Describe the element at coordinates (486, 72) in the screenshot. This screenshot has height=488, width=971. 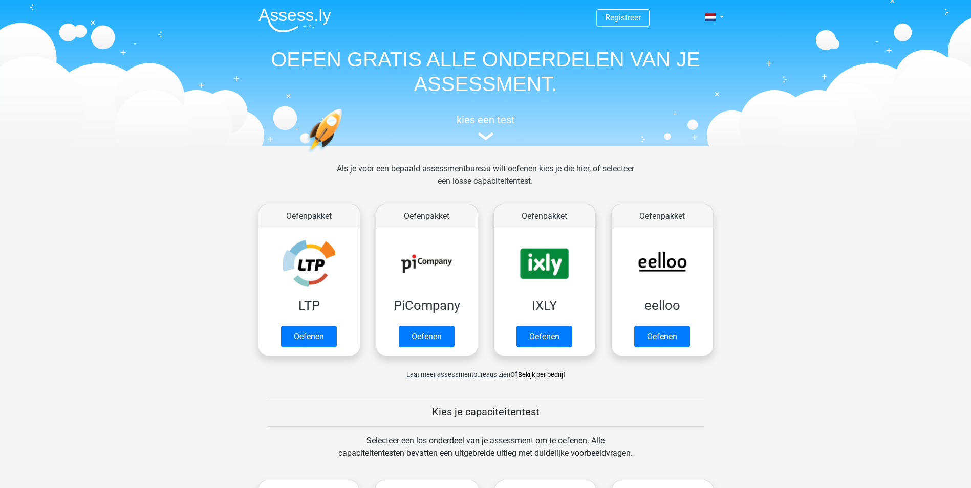
I see `h1: OEFEN GRATIS ALLE ONDERDELEN VAN JE ASSESSMENT.` at that location.